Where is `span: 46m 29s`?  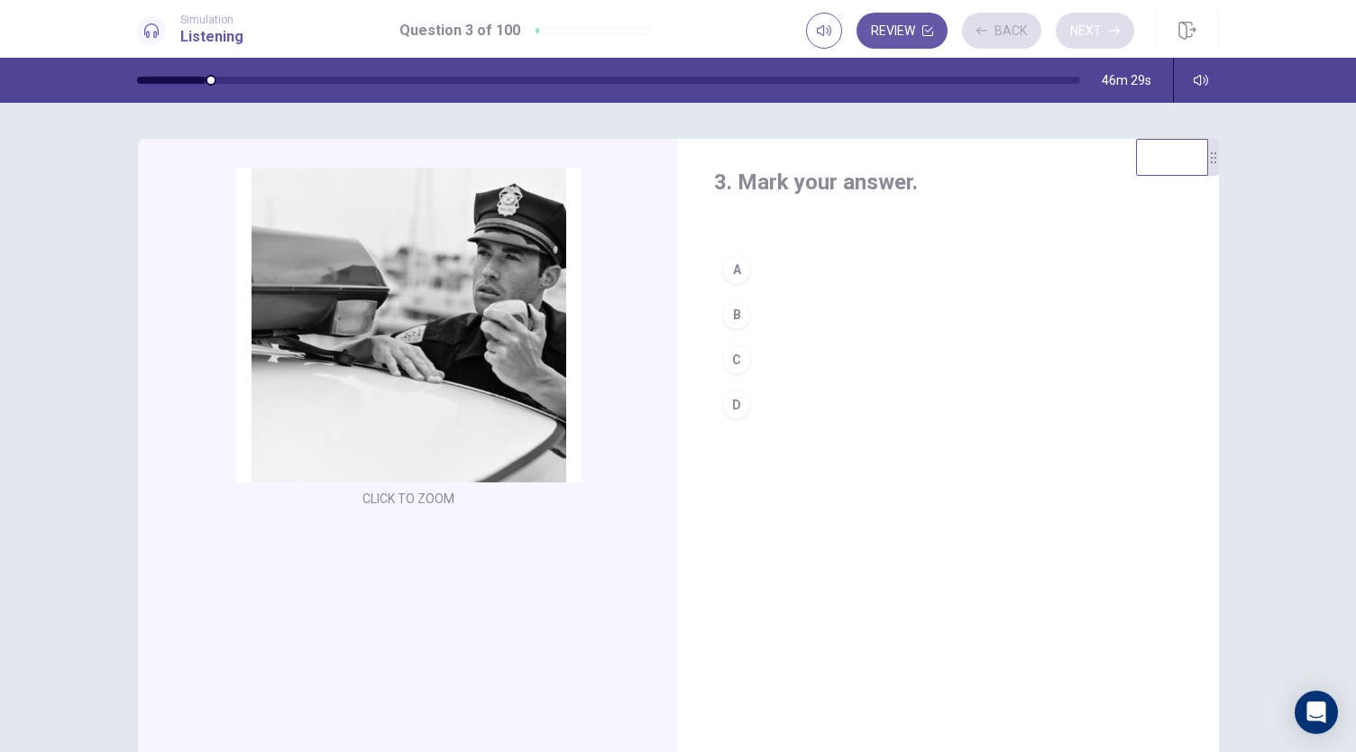
span: 46m 29s is located at coordinates (1126, 80).